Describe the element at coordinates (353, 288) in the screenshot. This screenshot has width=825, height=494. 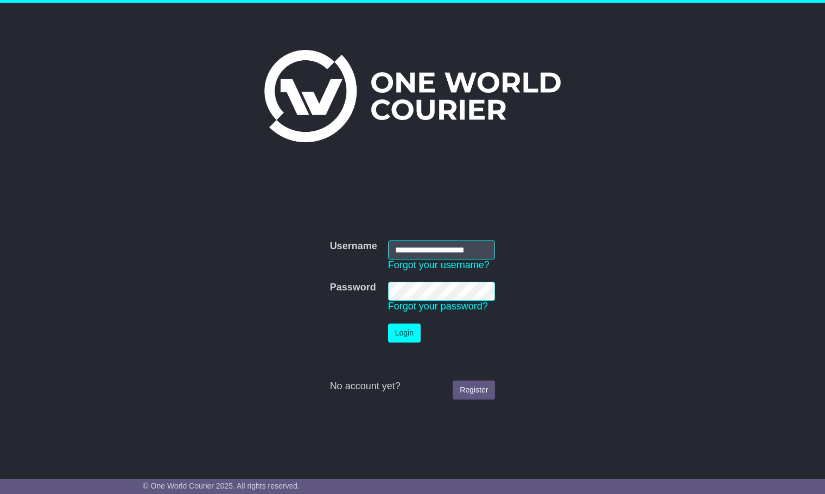
I see `label: Password` at that location.